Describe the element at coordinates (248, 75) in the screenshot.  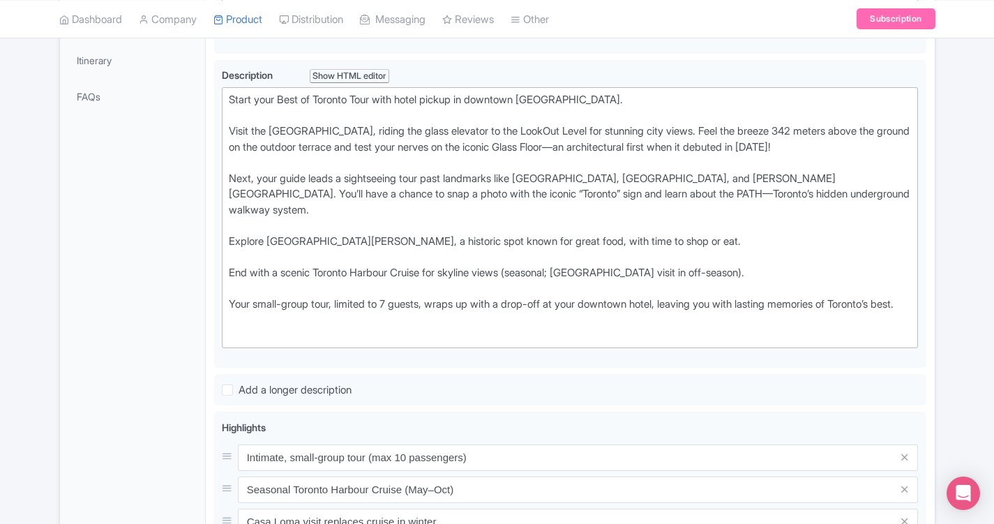
I see `span: Description` at that location.